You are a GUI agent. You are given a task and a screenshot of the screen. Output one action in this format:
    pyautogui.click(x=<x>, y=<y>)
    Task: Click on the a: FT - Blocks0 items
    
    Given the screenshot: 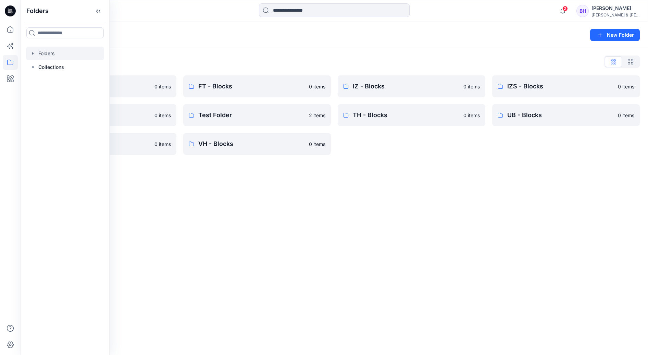 What is the action you would take?
    pyautogui.click(x=257, y=86)
    